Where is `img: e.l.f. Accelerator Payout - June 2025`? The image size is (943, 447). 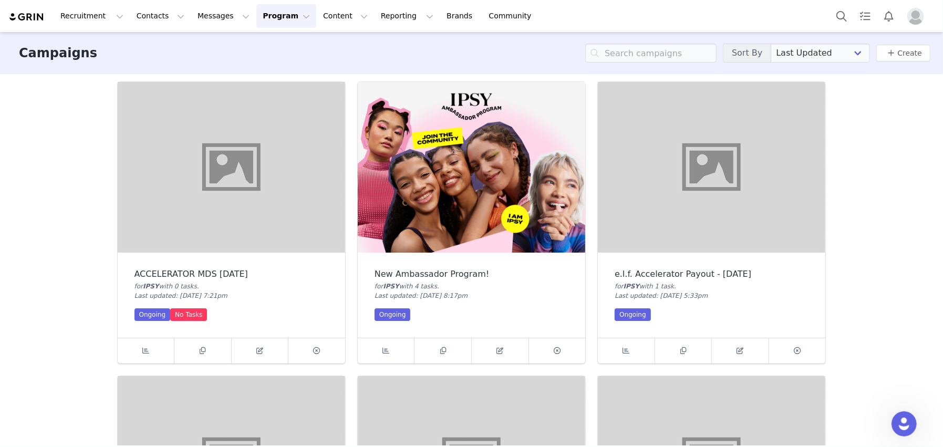 img: e.l.f. Accelerator Payout - June 2025 is located at coordinates (712, 167).